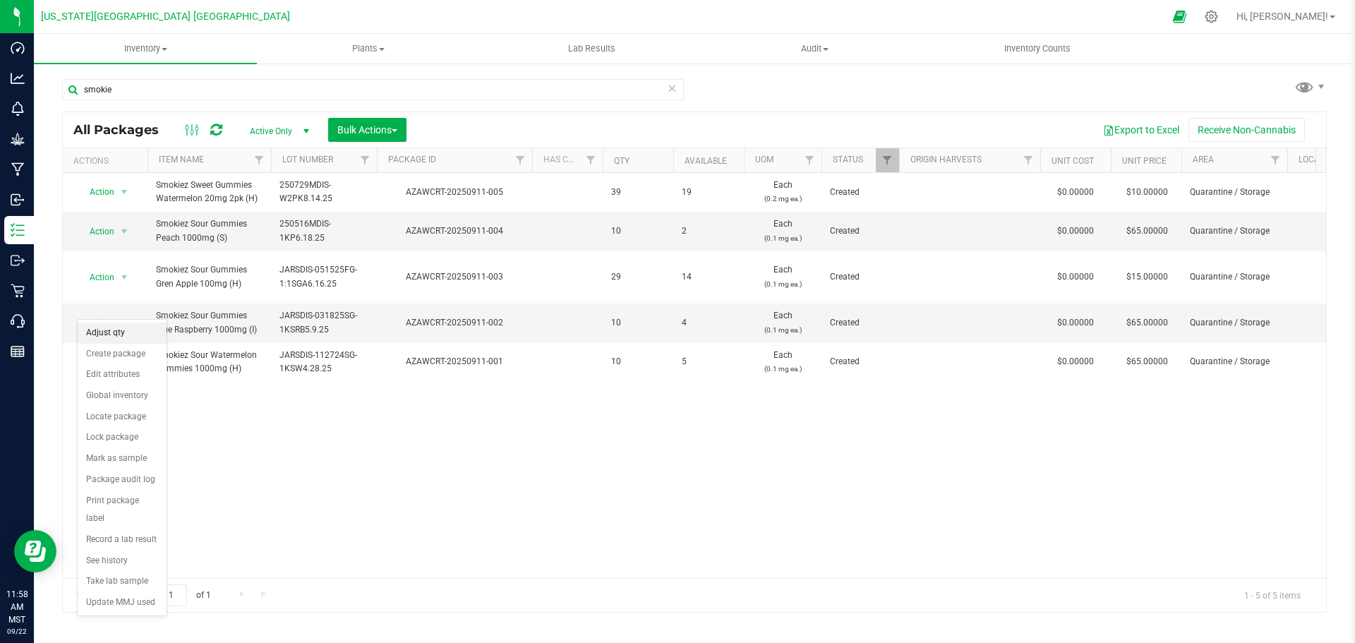 This screenshot has width=1355, height=643. I want to click on li: Take lab sample, so click(122, 582).